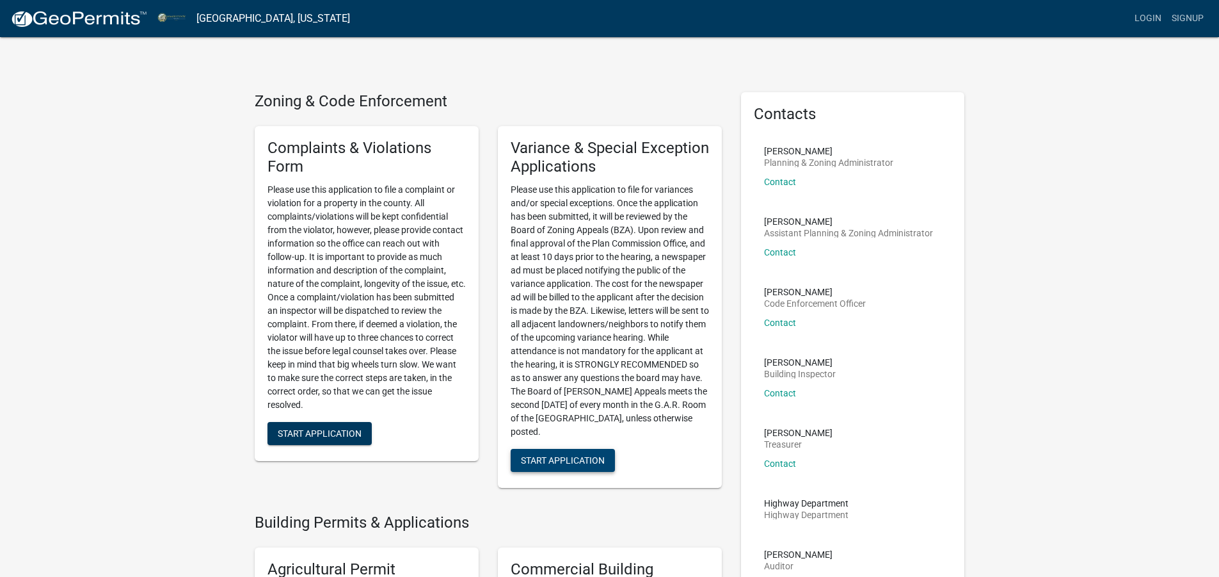 This screenshot has width=1219, height=577. What do you see at coordinates (171, 18) in the screenshot?
I see `img: Miami County, Indiana` at bounding box center [171, 18].